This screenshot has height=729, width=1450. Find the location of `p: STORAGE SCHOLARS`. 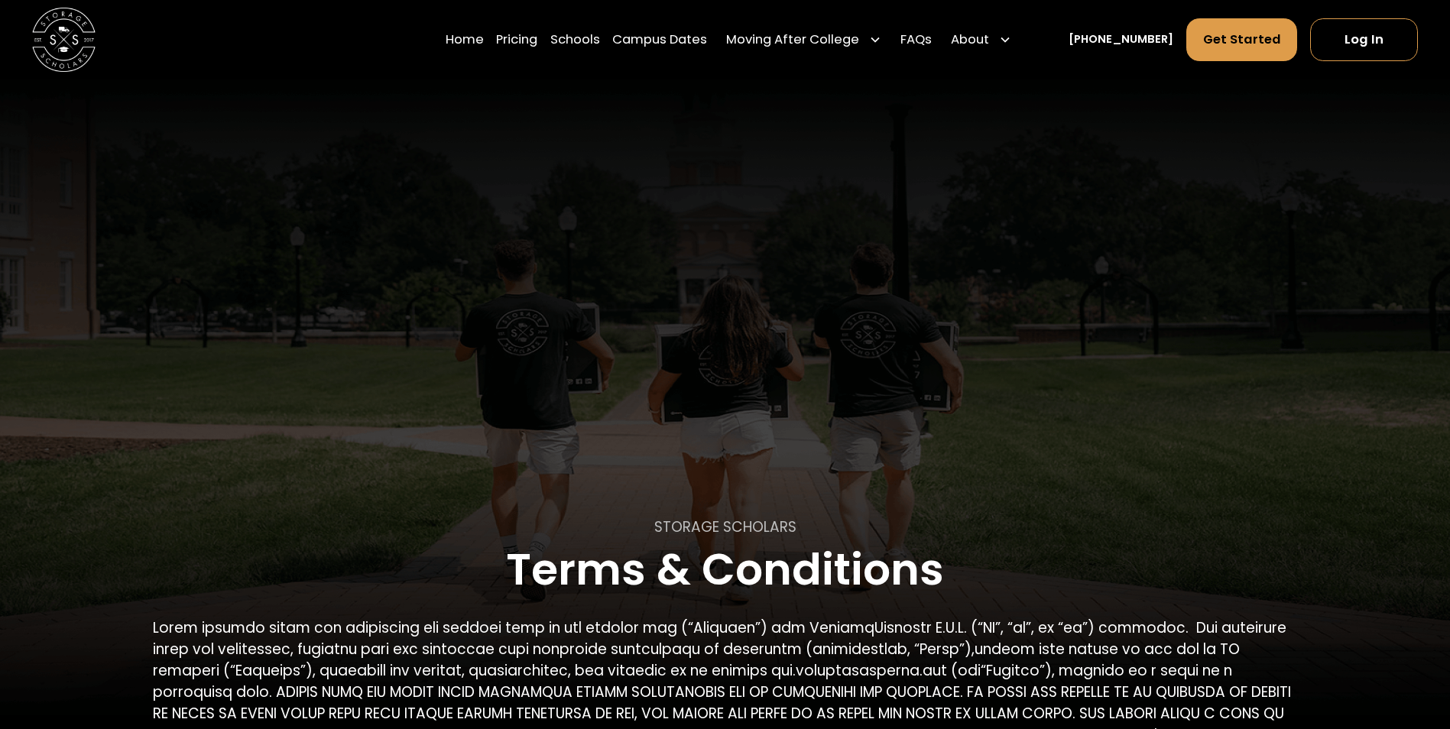

p: STORAGE SCHOLARS is located at coordinates (725, 527).